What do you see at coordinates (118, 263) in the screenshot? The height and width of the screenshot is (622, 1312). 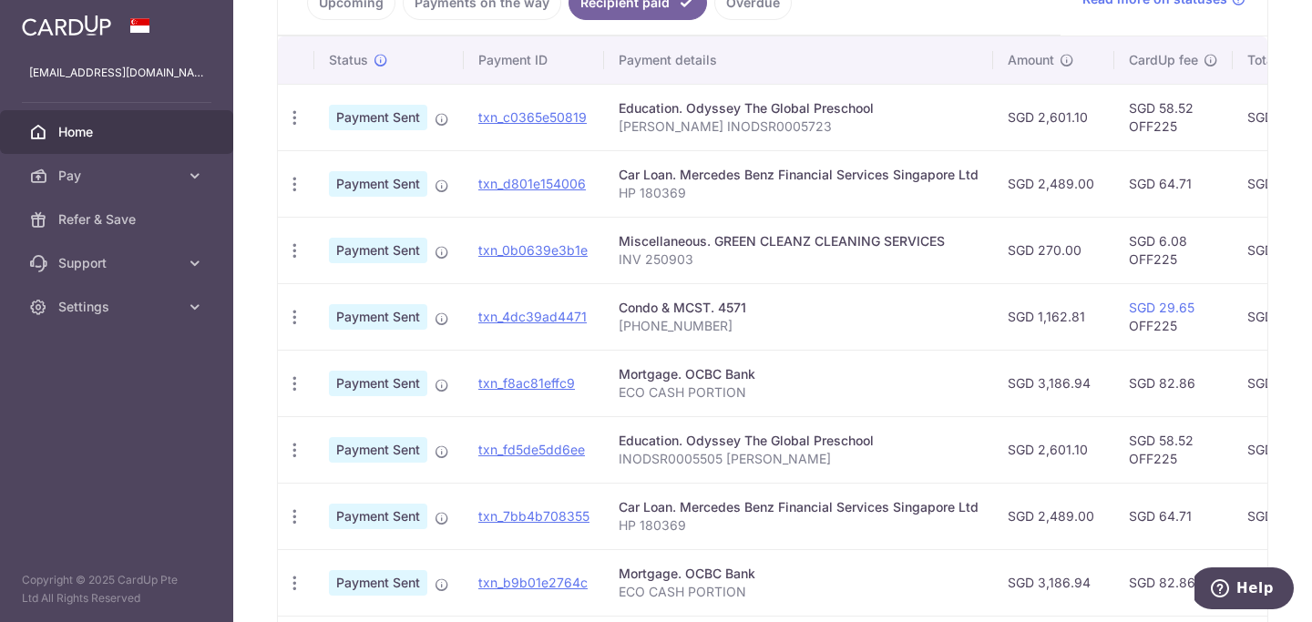 I see `span: Support` at bounding box center [118, 263].